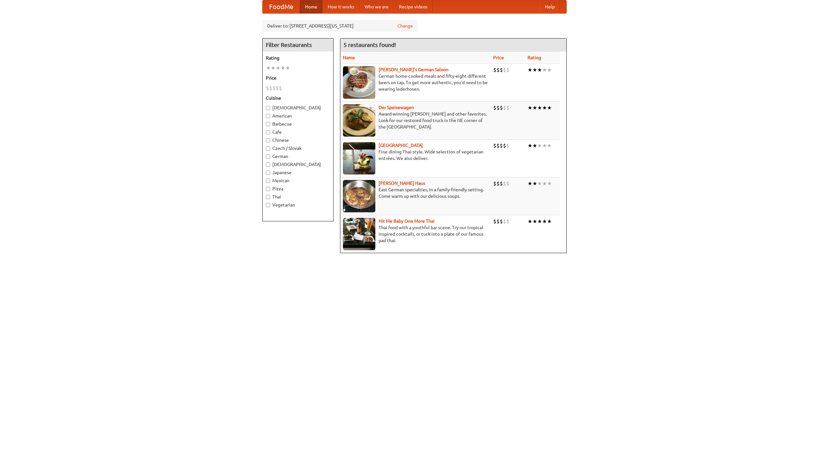  What do you see at coordinates (407, 221) in the screenshot?
I see `a: Hit Me Baby One More Thai` at bounding box center [407, 221].